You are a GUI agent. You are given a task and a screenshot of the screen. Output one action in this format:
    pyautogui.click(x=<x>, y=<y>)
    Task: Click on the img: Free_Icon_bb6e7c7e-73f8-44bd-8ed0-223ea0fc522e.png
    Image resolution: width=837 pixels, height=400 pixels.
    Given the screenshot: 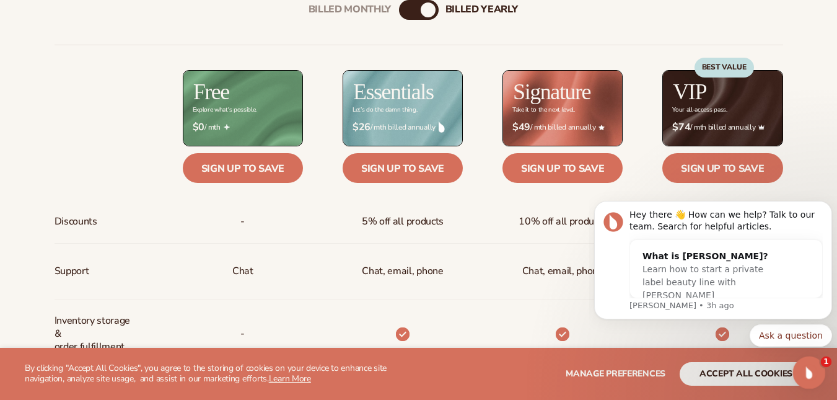 What is the action you would take?
    pyautogui.click(x=227, y=127)
    